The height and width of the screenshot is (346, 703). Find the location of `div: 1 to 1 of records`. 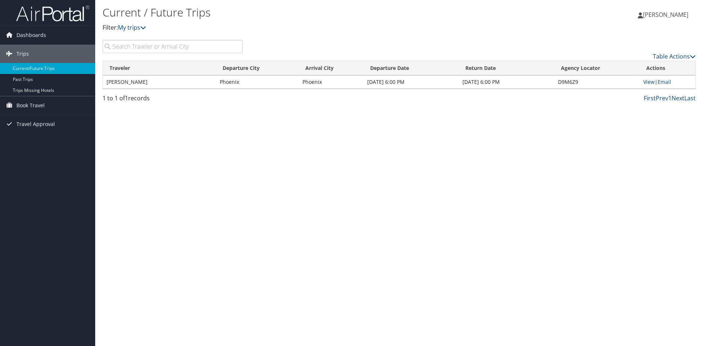

div: 1 to 1 of records is located at coordinates (172, 100).